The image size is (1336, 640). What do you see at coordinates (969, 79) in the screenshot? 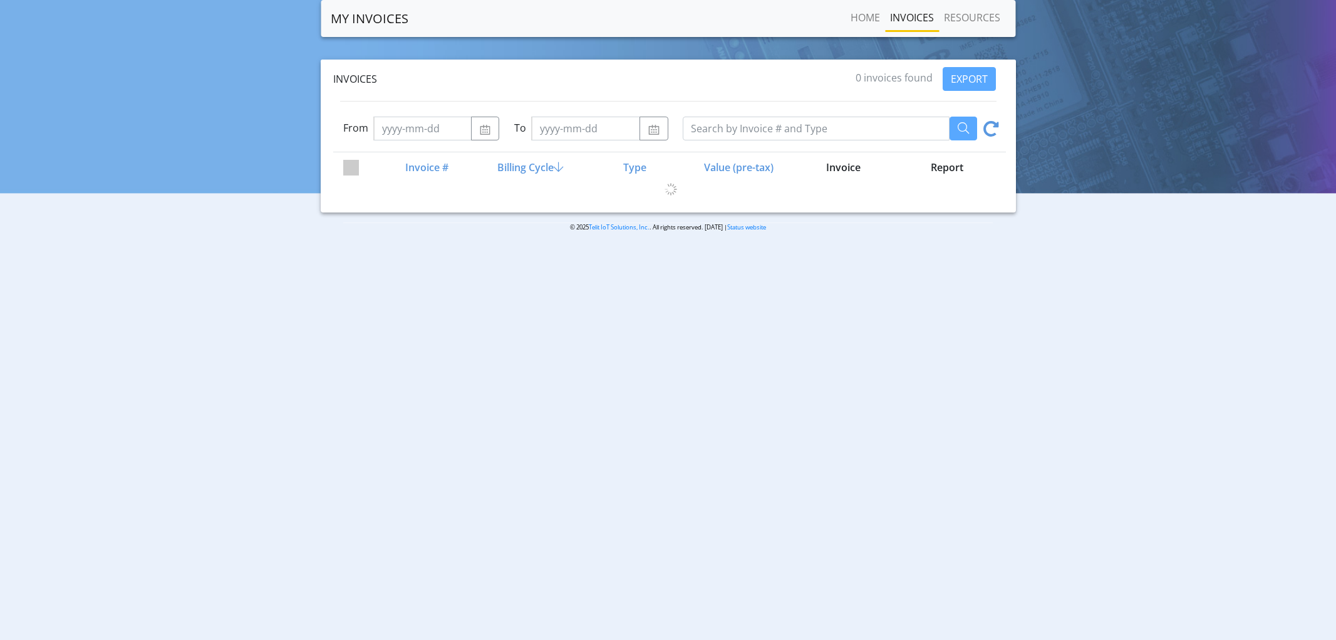
I see `button: EXPORT` at bounding box center [969, 79].